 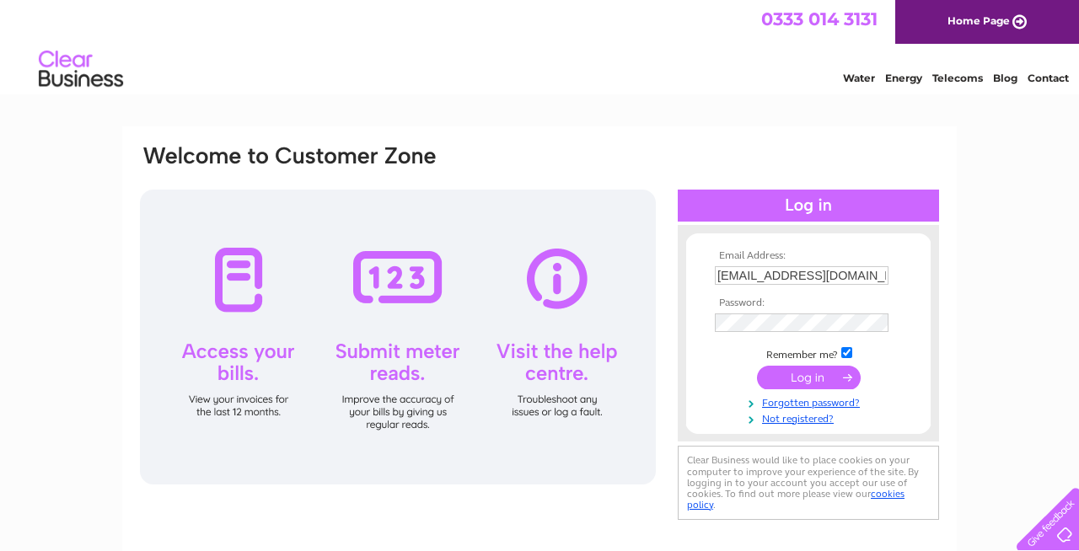 What do you see at coordinates (819, 19) in the screenshot?
I see `span: 0333 014 3131` at bounding box center [819, 19].